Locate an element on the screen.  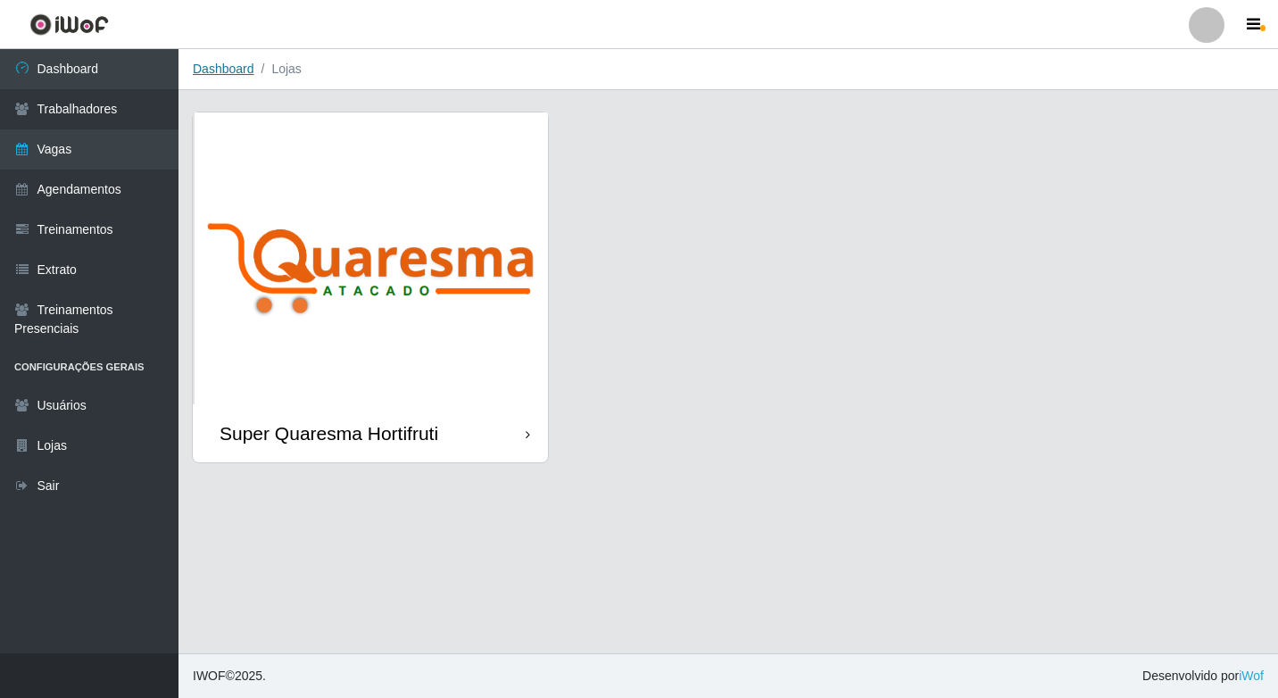
span: IWOF is located at coordinates (209, 676).